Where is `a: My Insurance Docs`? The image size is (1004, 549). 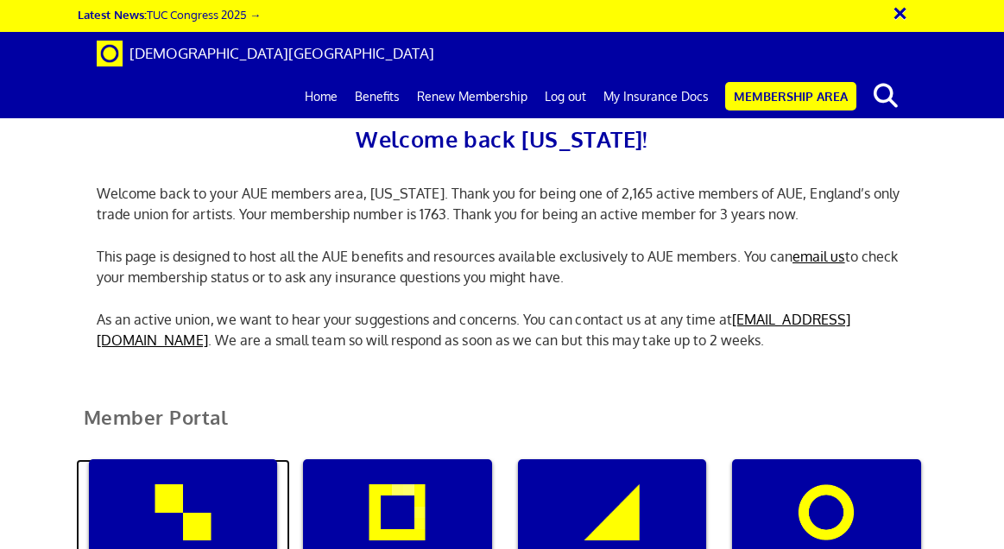
a: My Insurance Docs is located at coordinates (656, 97).